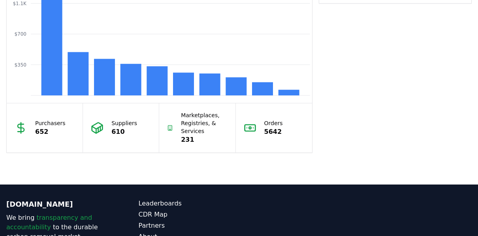 The image size is (478, 236). Describe the element at coordinates (189, 225) in the screenshot. I see `a: Partners` at that location.